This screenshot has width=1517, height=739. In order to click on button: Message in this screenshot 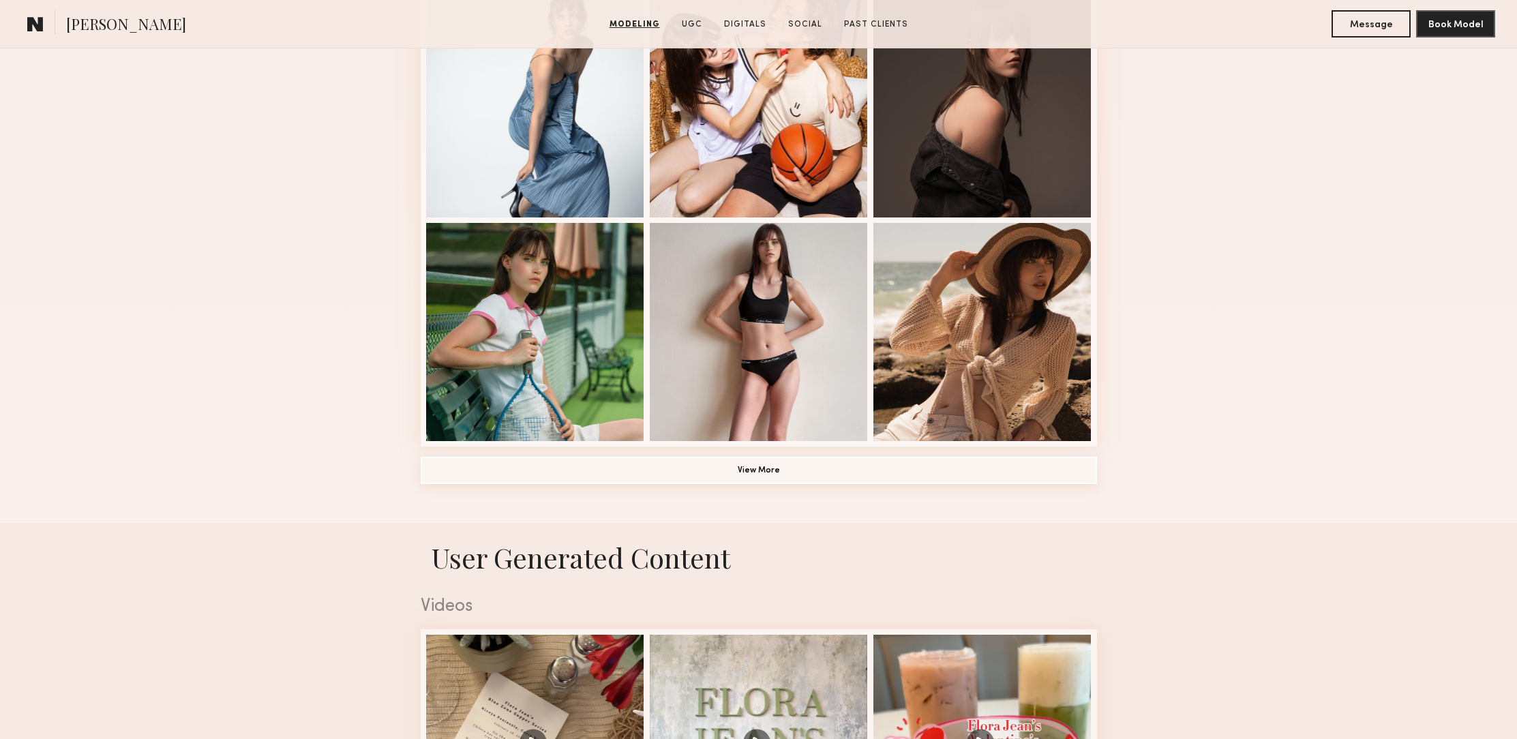, I will do `click(1371, 24)`.